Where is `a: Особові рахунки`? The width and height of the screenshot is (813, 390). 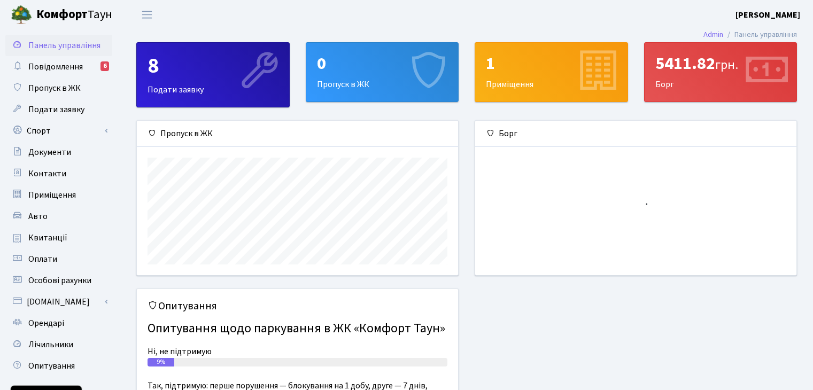 a: Особові рахунки is located at coordinates (59, 281).